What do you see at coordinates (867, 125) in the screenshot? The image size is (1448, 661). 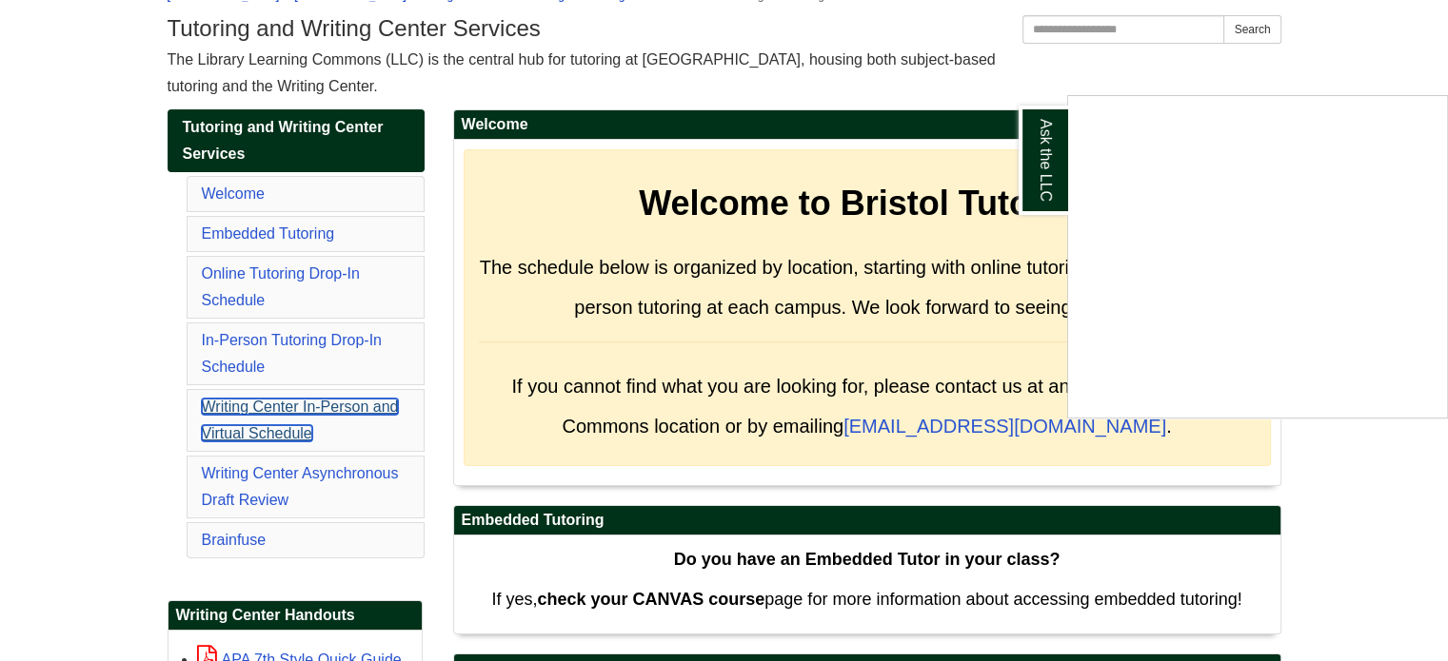 I see `h2: Welcome` at bounding box center [867, 125].